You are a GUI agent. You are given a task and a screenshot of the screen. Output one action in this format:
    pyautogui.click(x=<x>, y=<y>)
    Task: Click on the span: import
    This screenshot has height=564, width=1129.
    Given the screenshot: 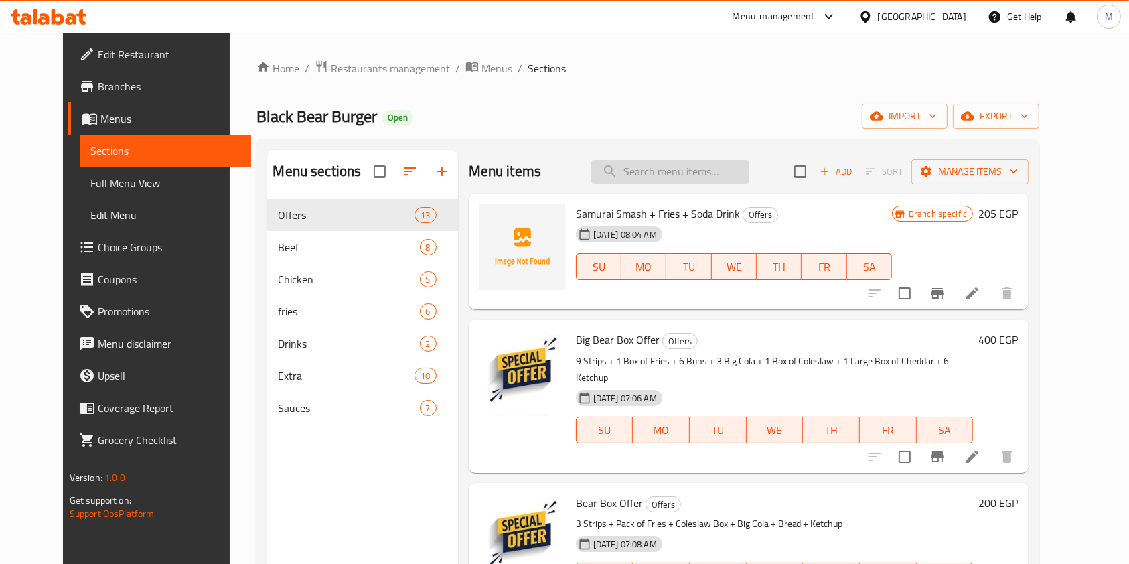 What is the action you would take?
    pyautogui.click(x=905, y=116)
    